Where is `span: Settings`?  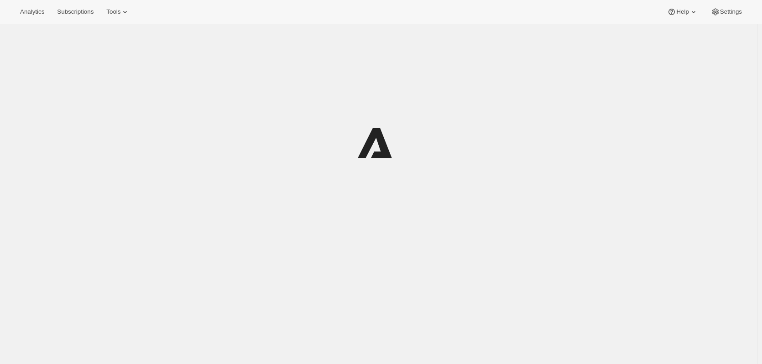
span: Settings is located at coordinates (731, 12).